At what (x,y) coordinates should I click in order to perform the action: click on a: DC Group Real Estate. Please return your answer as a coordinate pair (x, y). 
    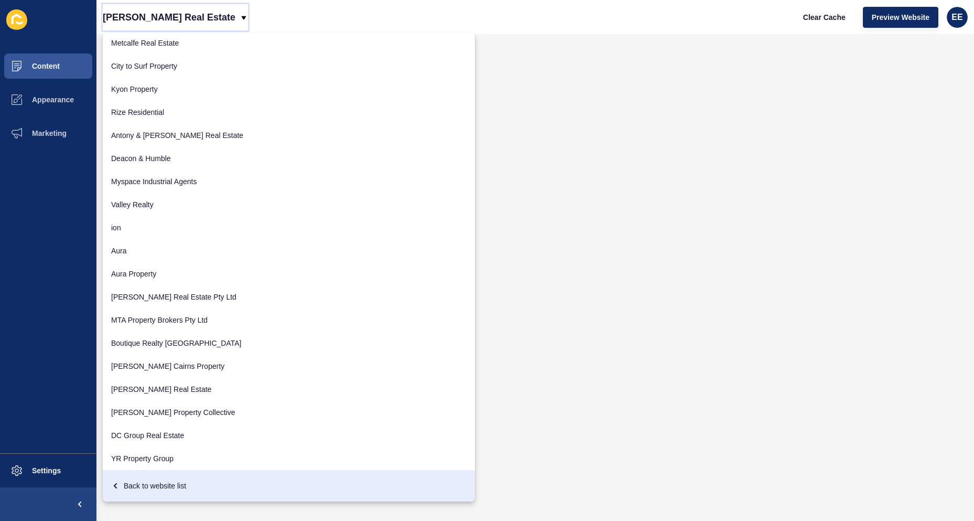
    Looking at the image, I should click on (289, 435).